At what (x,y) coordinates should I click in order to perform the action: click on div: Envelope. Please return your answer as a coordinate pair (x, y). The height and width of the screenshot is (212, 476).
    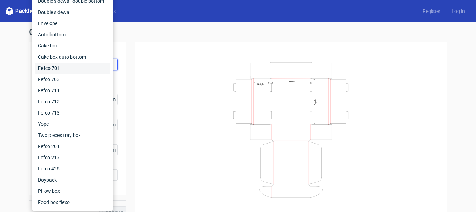
    Looking at the image, I should click on (73, 23).